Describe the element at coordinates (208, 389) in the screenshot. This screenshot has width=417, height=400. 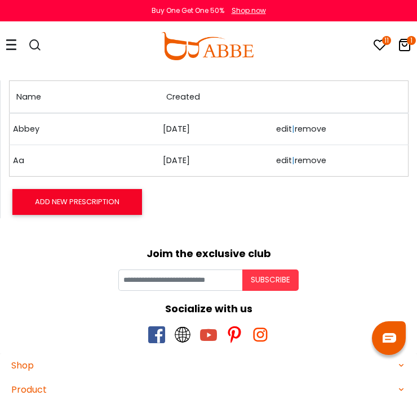
I see `h5: Product` at that location.